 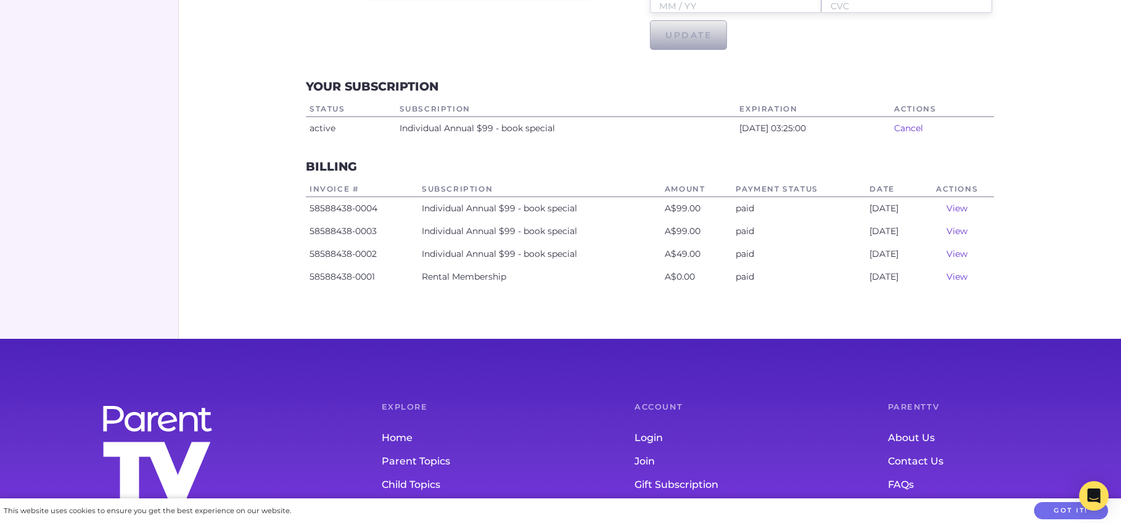 What do you see at coordinates (157, 453) in the screenshot?
I see `img: parenttv-logo-stacked-white.f9d0032.svg` at bounding box center [157, 453].